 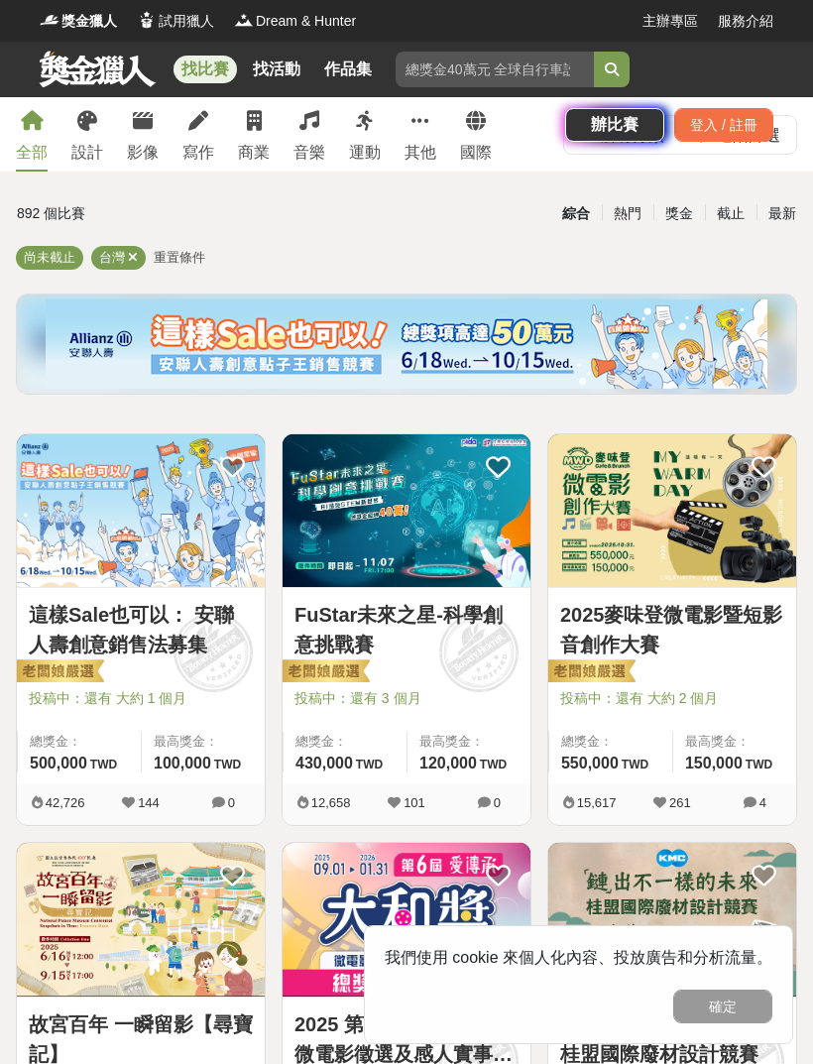 I want to click on a: 服務介紹, so click(x=746, y=21).